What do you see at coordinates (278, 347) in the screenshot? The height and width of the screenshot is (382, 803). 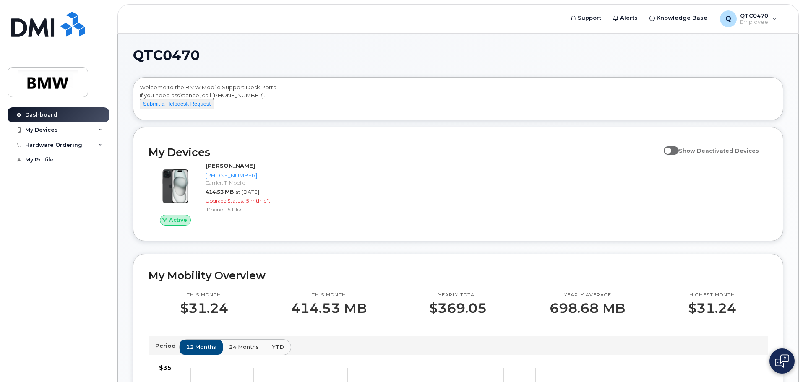 I see `span: YTD` at bounding box center [278, 347].